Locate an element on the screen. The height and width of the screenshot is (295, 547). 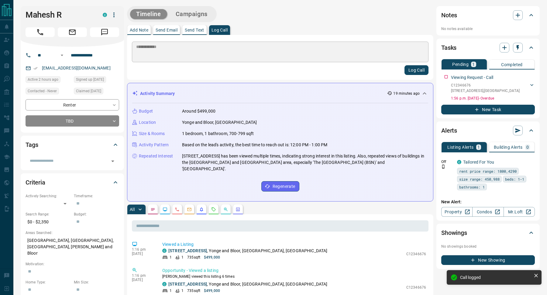
h2: Alerts is located at coordinates (449, 131).